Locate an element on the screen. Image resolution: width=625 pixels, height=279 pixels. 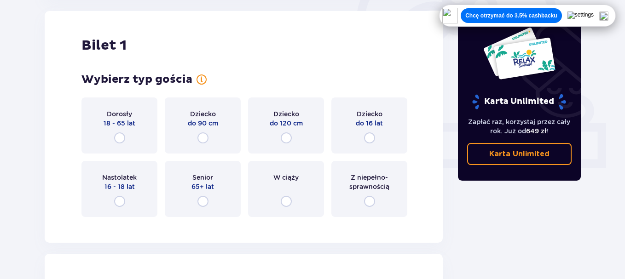
span: 649 zł is located at coordinates (536, 131).